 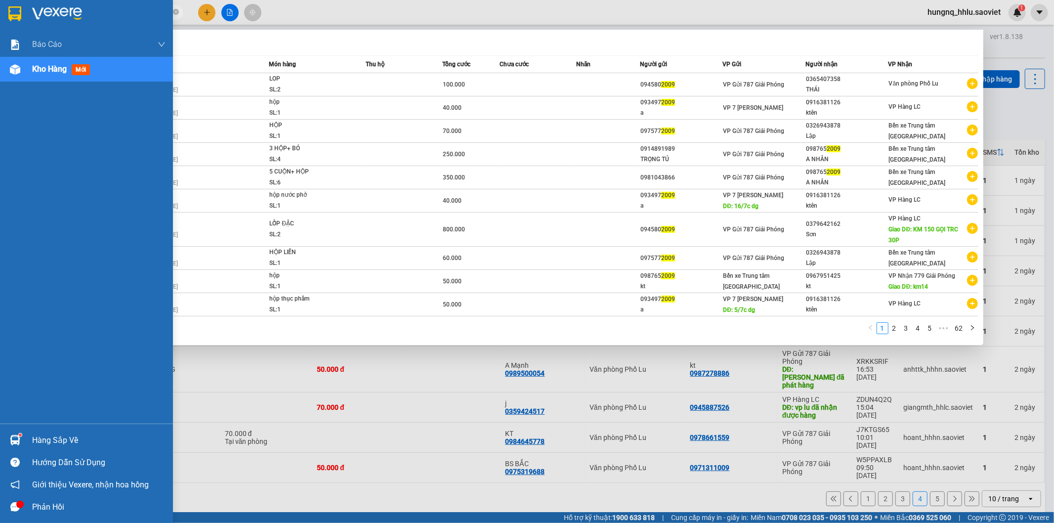 What do you see at coordinates (454, 229) in the screenshot?
I see `span: 800.000` at bounding box center [454, 229].